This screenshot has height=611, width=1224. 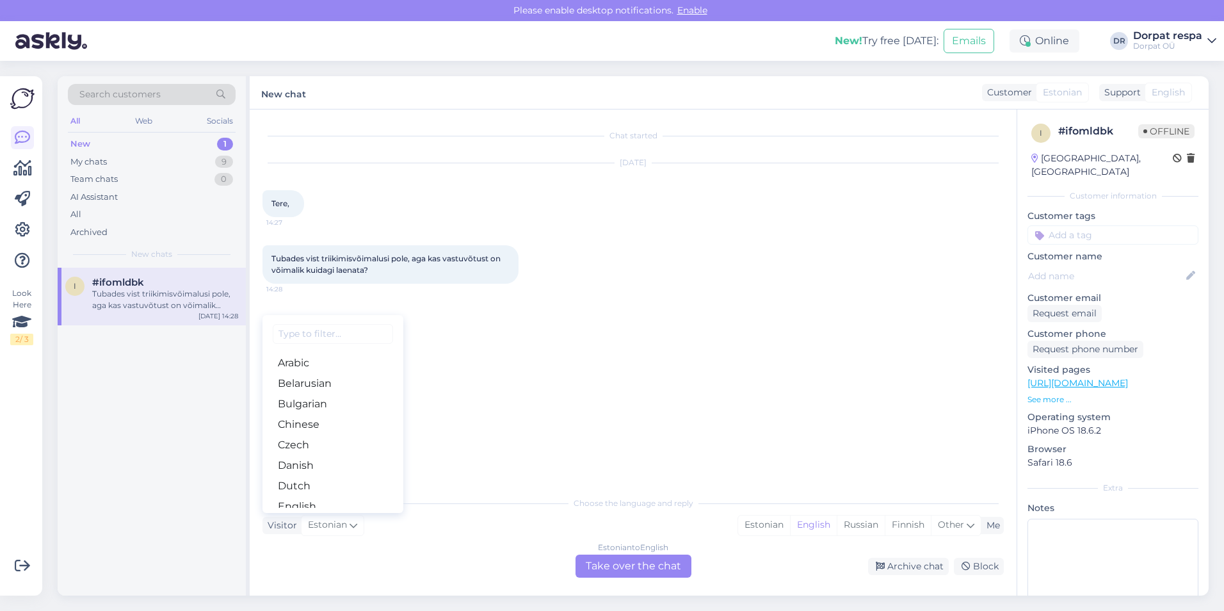 What do you see at coordinates (1113, 298) in the screenshot?
I see `p: Customer email` at bounding box center [1113, 298].